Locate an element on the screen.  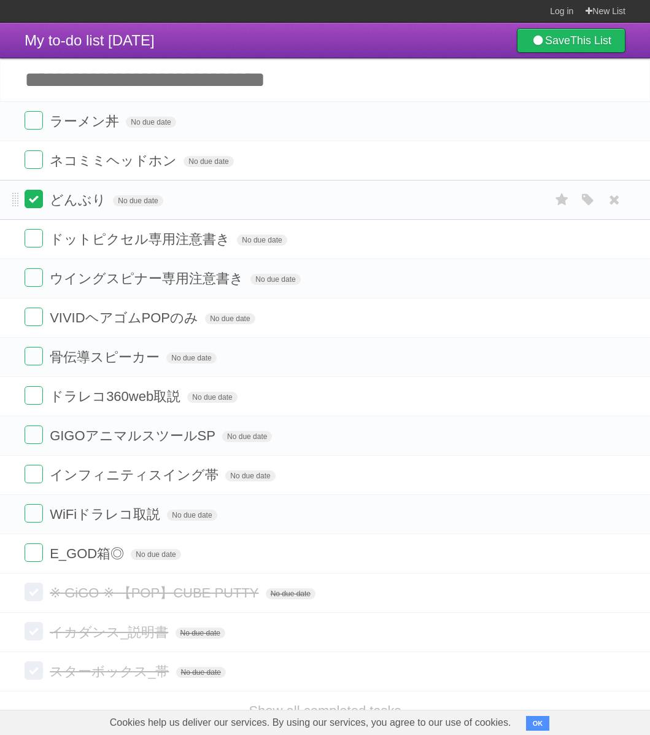
a: SaveThis List is located at coordinates (571, 41).